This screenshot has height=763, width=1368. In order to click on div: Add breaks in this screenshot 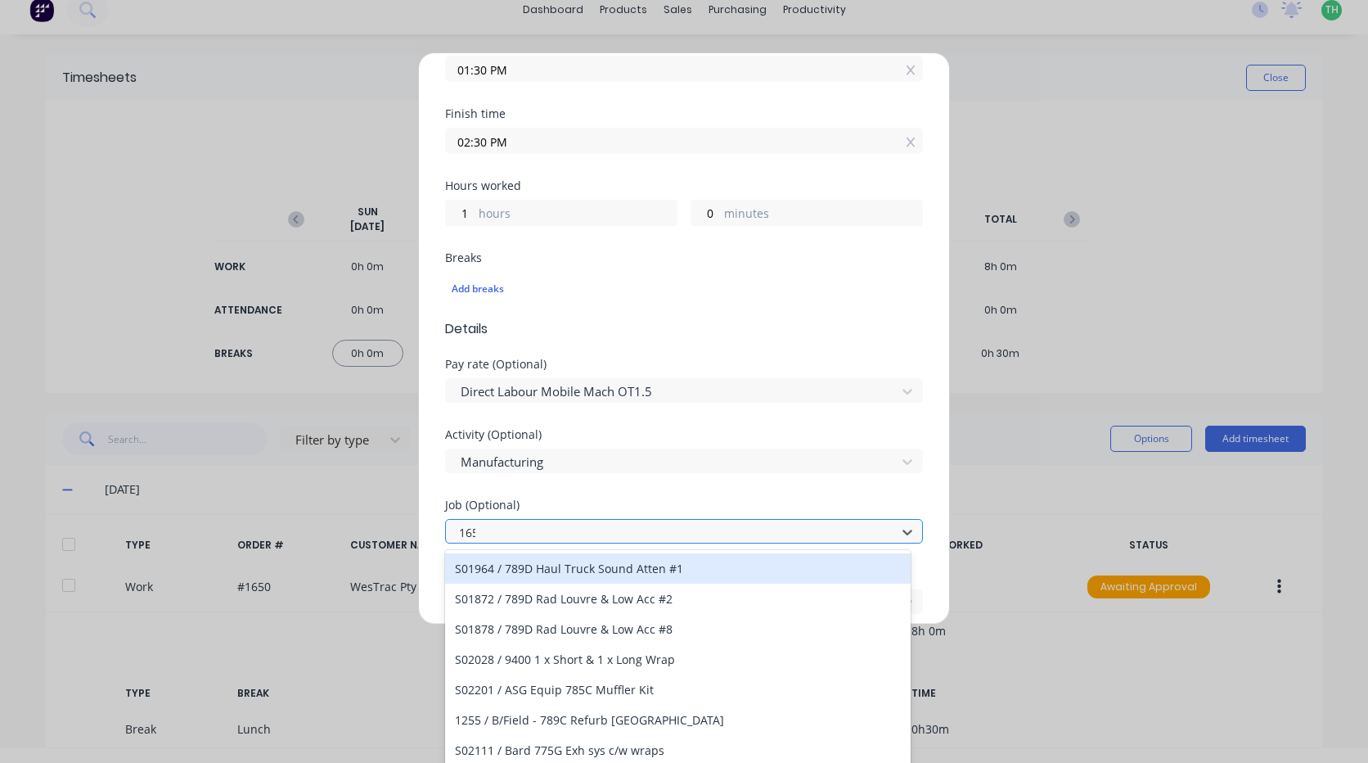, I will do `click(684, 289)`.